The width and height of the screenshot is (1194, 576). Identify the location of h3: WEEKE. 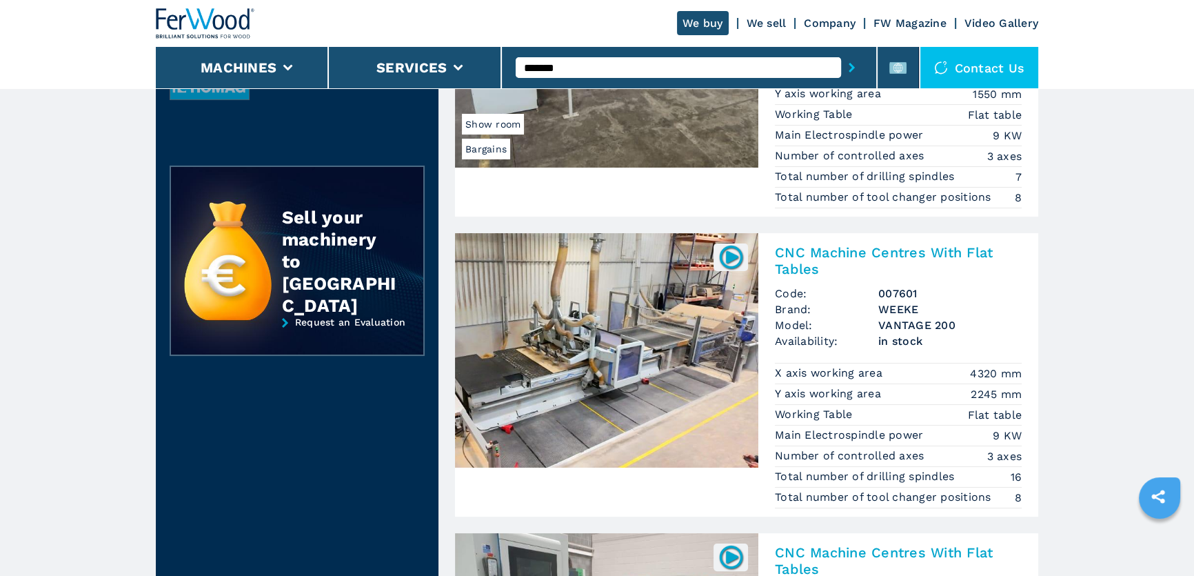
(950, 309).